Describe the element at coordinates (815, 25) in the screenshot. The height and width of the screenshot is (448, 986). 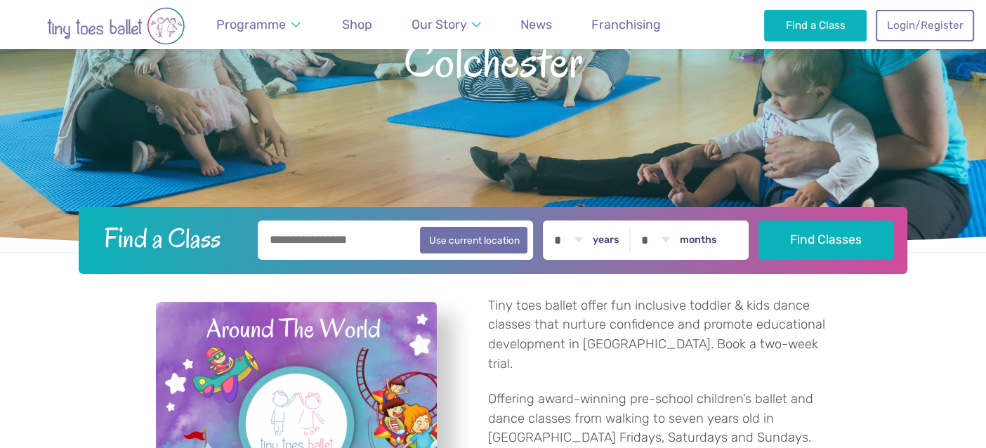
I see `a: Find a Class` at that location.